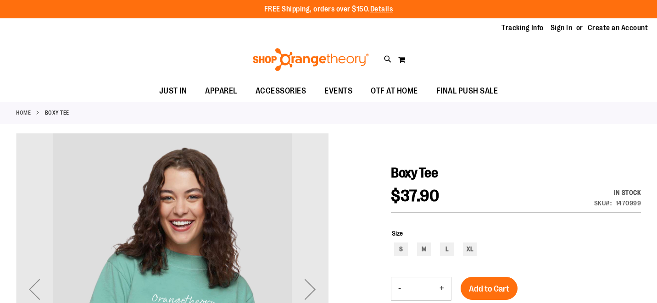 The image size is (657, 303). I want to click on span: APPAREL, so click(221, 91).